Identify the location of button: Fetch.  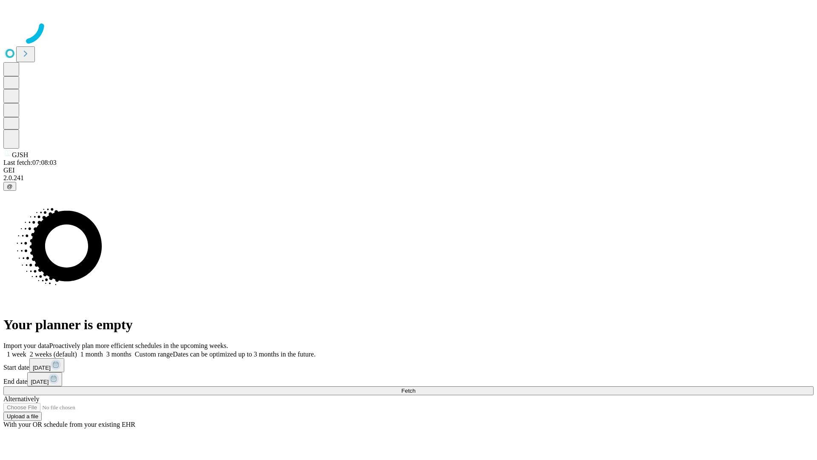
(409, 390).